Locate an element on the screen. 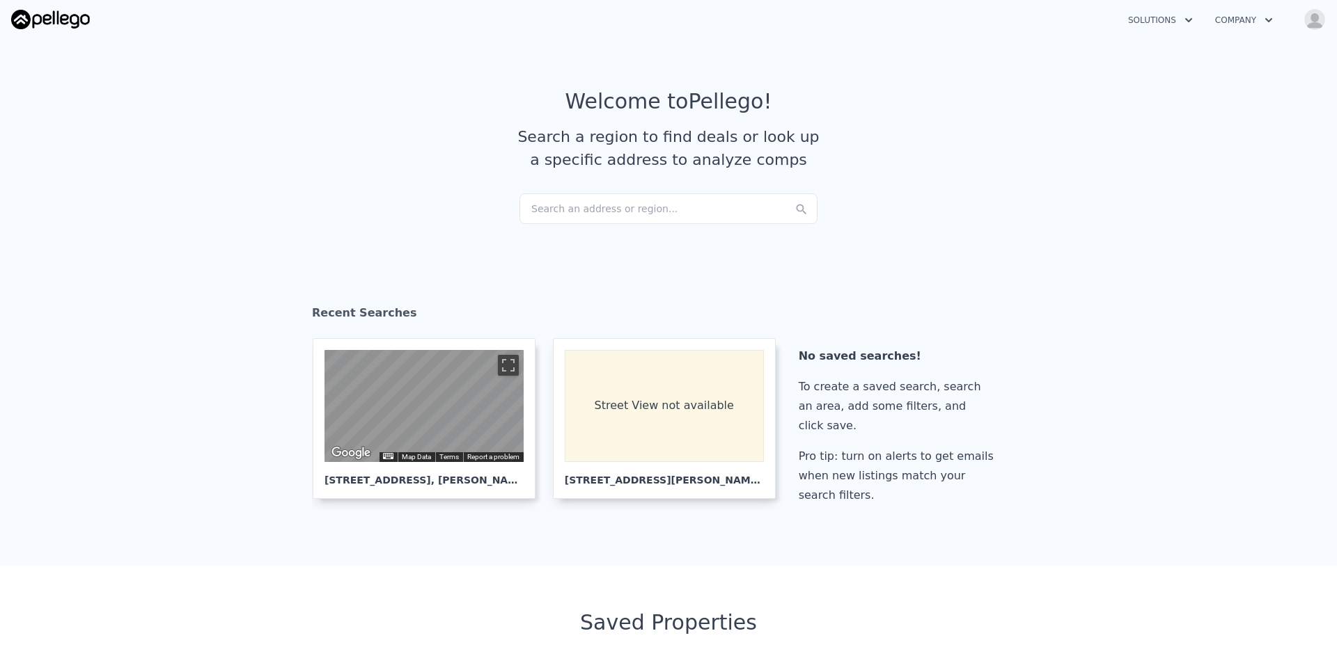 Image resolution: width=1337 pixels, height=663 pixels. img: Pellego is located at coordinates (50, 19).